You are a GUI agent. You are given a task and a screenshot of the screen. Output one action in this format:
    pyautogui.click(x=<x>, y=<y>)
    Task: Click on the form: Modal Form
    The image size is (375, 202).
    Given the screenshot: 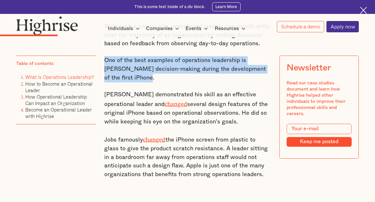 What is the action you would take?
    pyautogui.click(x=319, y=135)
    